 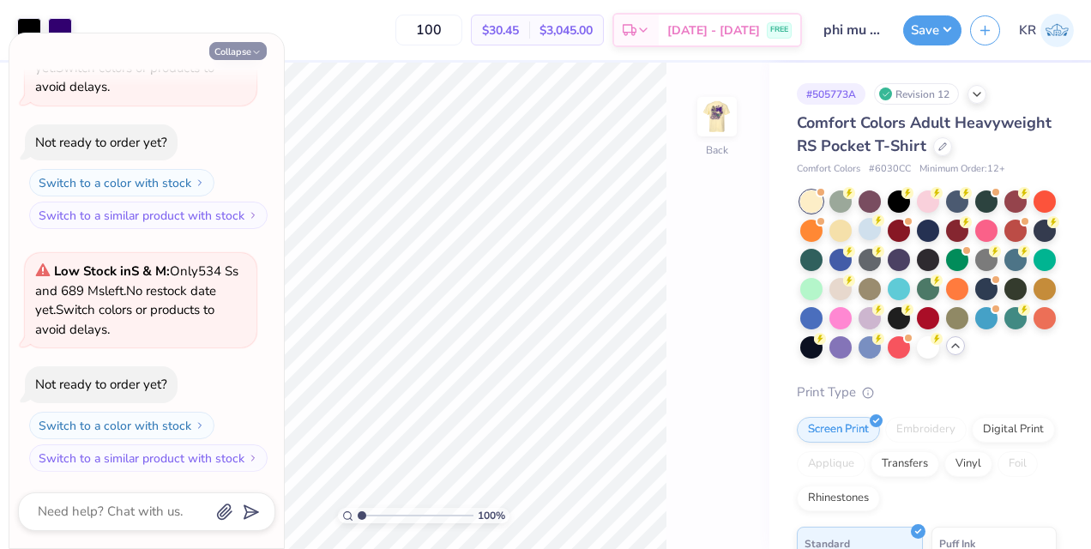 I want to click on span: FREE, so click(x=779, y=30).